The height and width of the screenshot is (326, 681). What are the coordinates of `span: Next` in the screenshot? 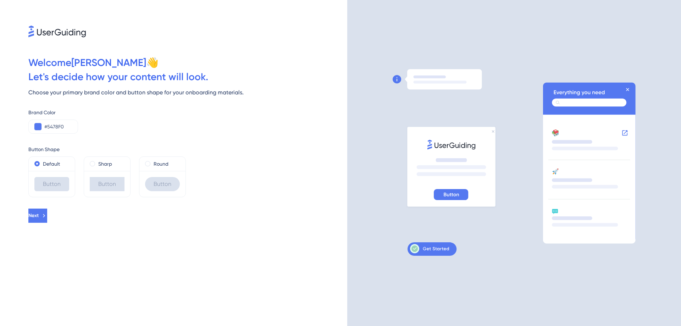 It's located at (33, 216).